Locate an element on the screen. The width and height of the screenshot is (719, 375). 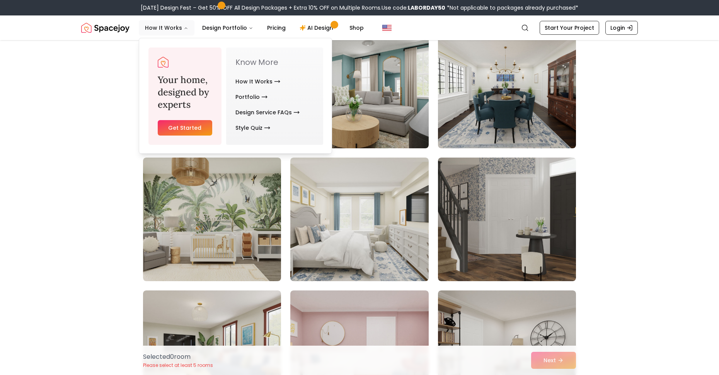
img: Room room-56 is located at coordinates (359, 87).